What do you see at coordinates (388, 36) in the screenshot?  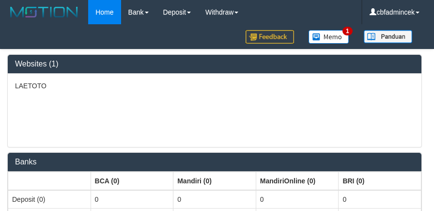 I see `img: panduan.png` at bounding box center [388, 36].